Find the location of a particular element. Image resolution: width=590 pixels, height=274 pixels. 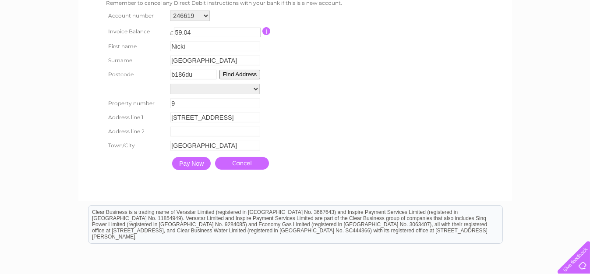

a: Telecoms is located at coordinates (496, 40).